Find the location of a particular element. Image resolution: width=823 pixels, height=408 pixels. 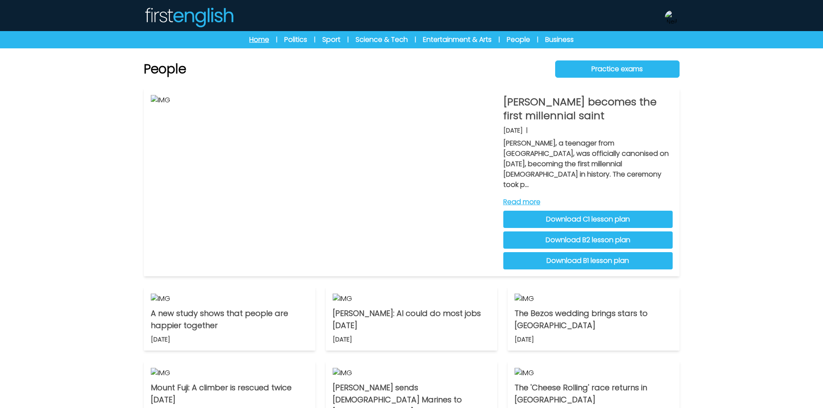

a: Business is located at coordinates (560, 40).